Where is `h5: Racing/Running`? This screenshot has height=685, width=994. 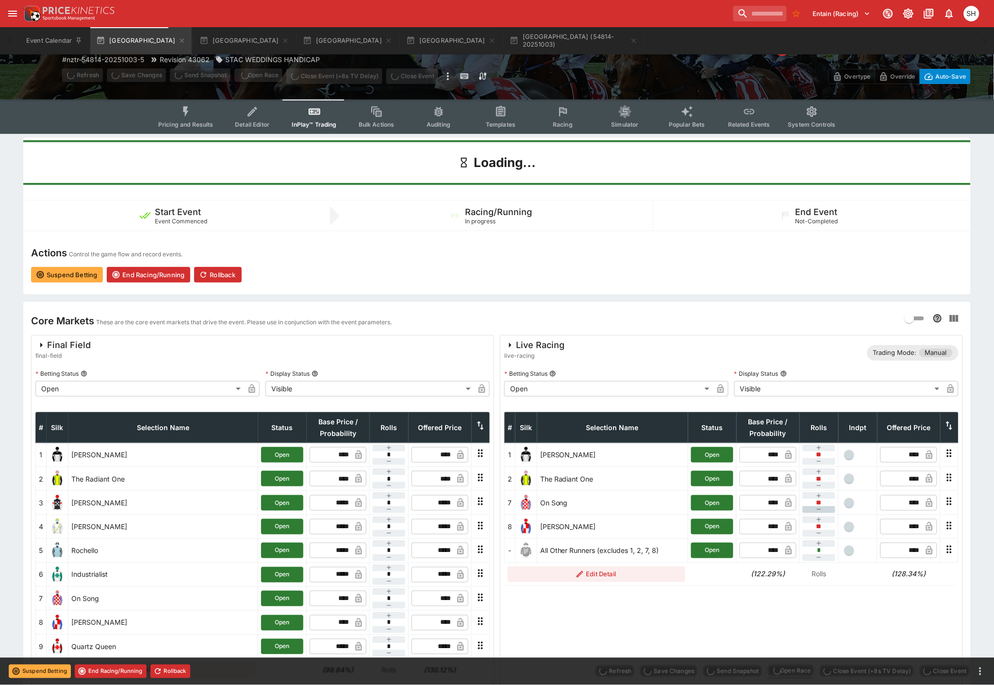
h5: Racing/Running is located at coordinates (499, 212).